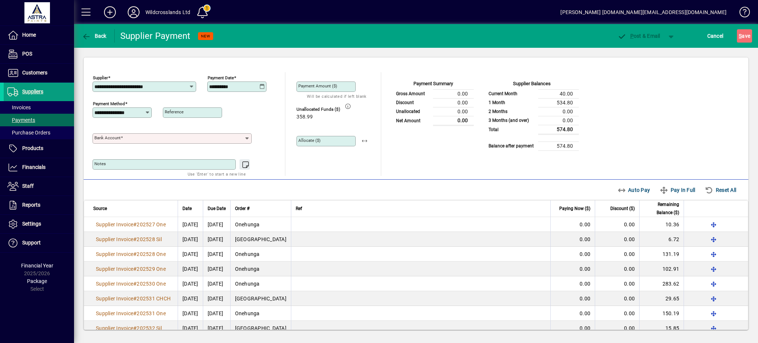 The image size is (758, 343). What do you see at coordinates (716, 36) in the screenshot?
I see `button: Cancel` at bounding box center [716, 36].